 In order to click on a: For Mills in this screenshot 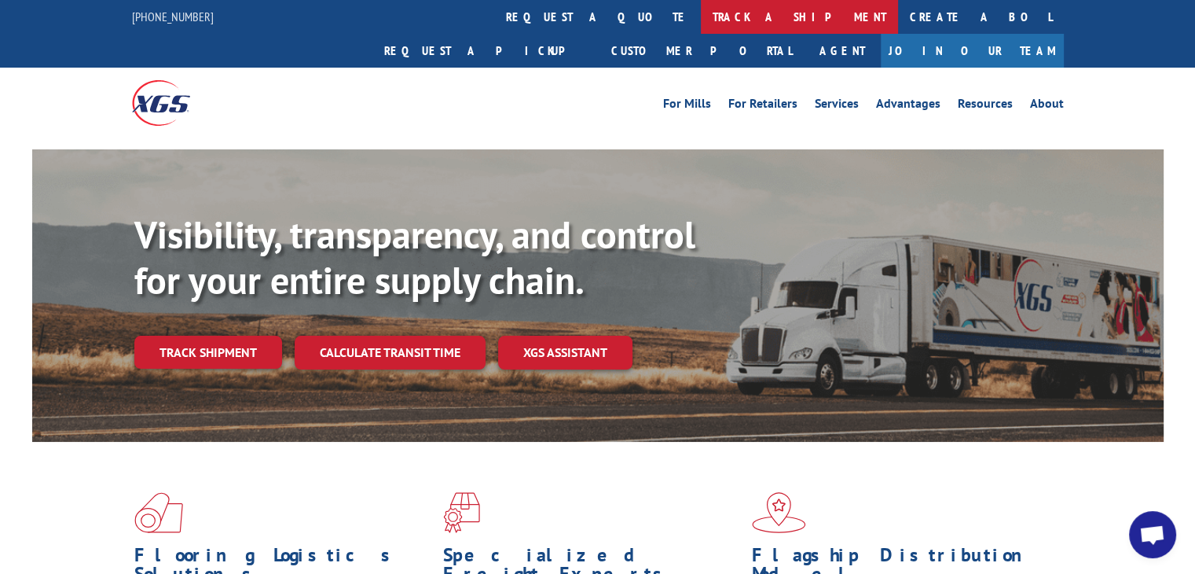, I will do `click(687, 106)`.